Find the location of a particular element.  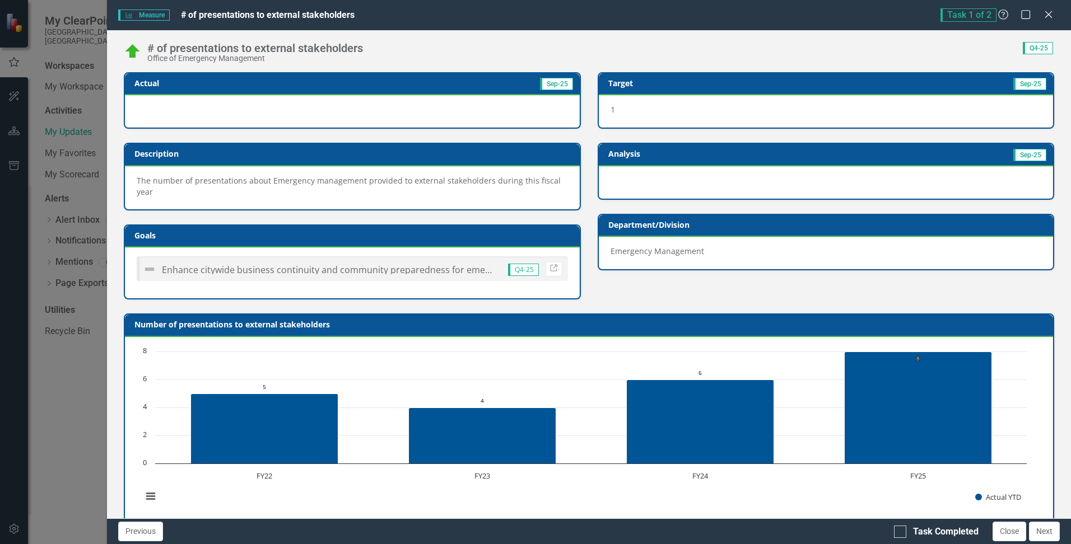

button: Show Actual YTD is located at coordinates (998, 497).